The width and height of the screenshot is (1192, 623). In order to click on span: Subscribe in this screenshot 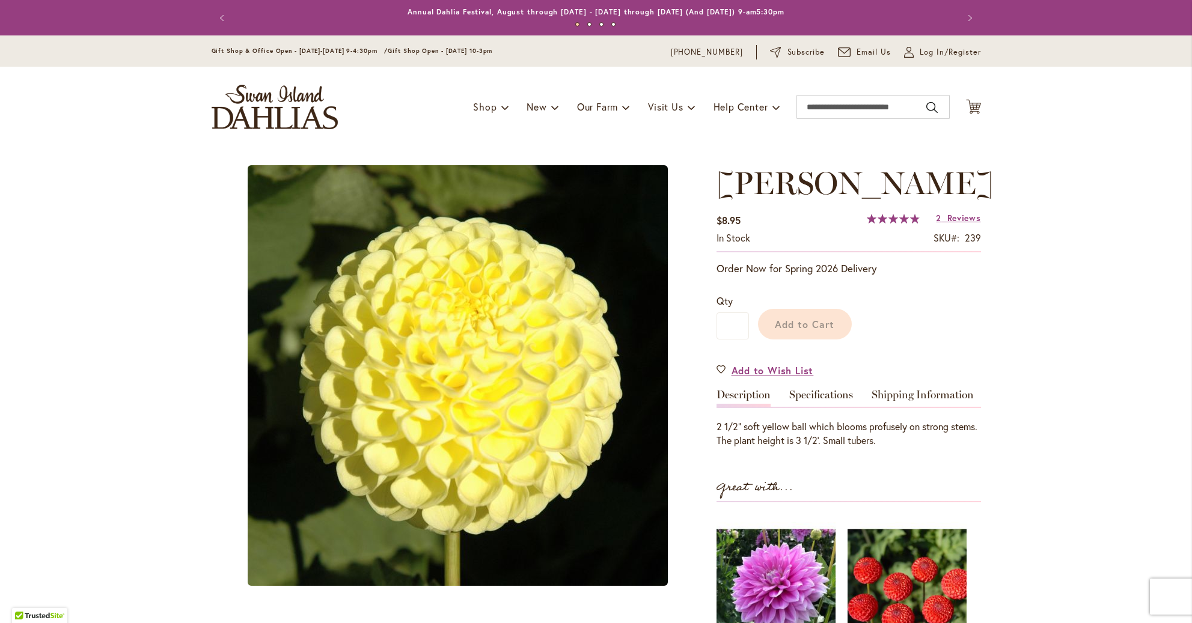, I will do `click(806, 52)`.